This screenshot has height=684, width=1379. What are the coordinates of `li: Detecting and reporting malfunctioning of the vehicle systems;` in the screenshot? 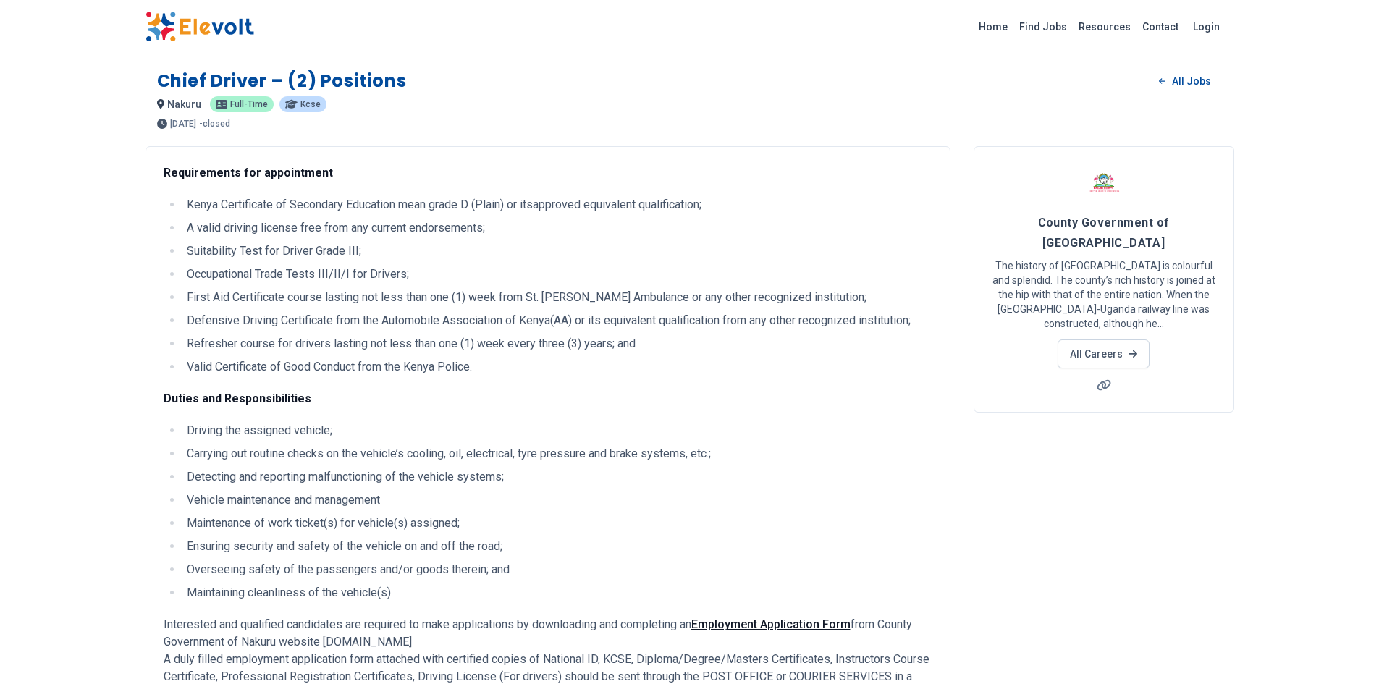 It's located at (558, 477).